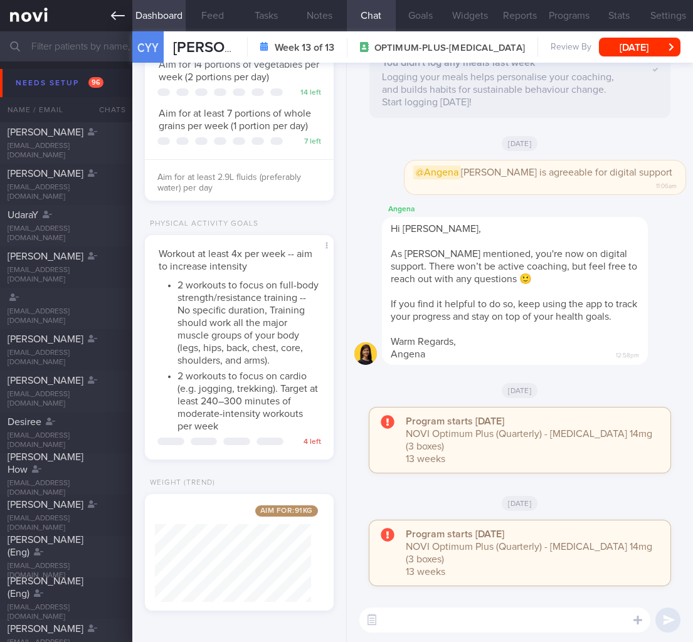  What do you see at coordinates (437, 172) in the screenshot?
I see `span: @Angena` at bounding box center [437, 172].